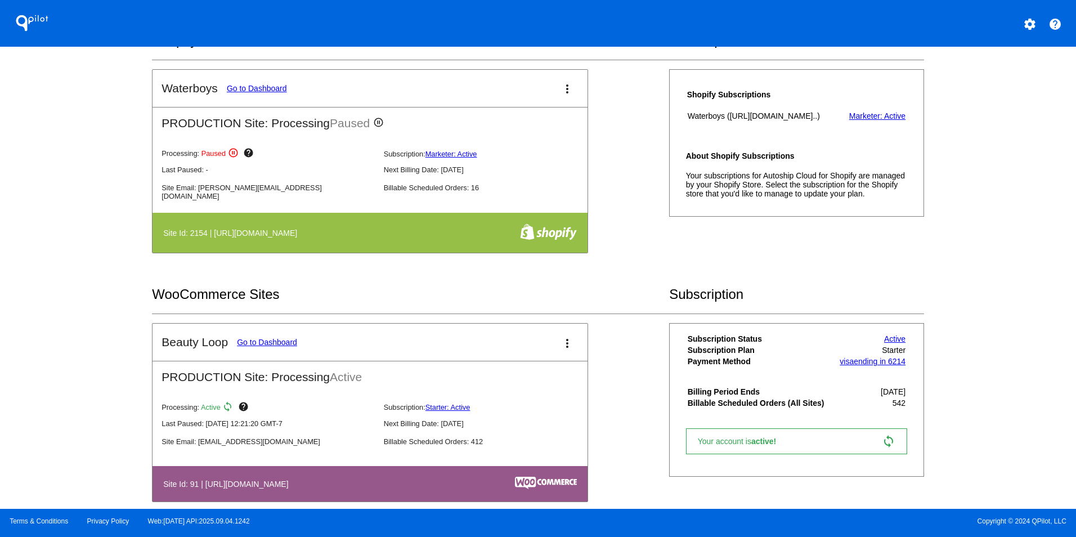 The height and width of the screenshot is (537, 1076). What do you see at coordinates (760, 361) in the screenshot?
I see `th: Payment Method` at bounding box center [760, 361].